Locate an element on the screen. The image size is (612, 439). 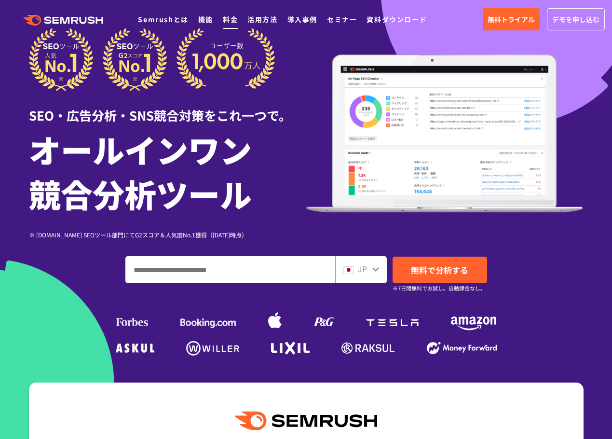
a: 資料ダウンロード is located at coordinates (396, 19).